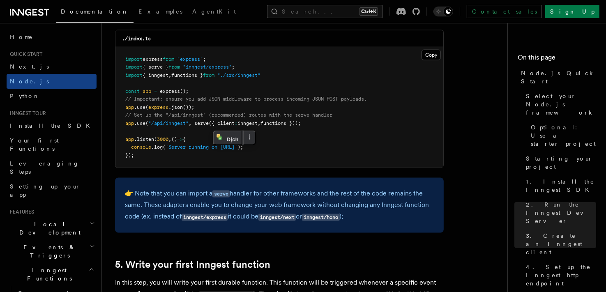 The height and width of the screenshot is (292, 606). What do you see at coordinates (229, 115) in the screenshot?
I see `span: // Set up the "/api/inngest" (recommended) routes with the serve handler` at bounding box center [229, 115].